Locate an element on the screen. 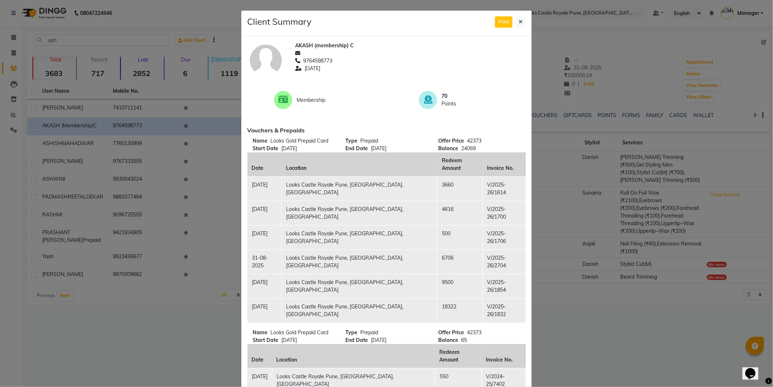 This screenshot has width=773, height=387. td: V/2025-26/1832 is located at coordinates (504, 311).